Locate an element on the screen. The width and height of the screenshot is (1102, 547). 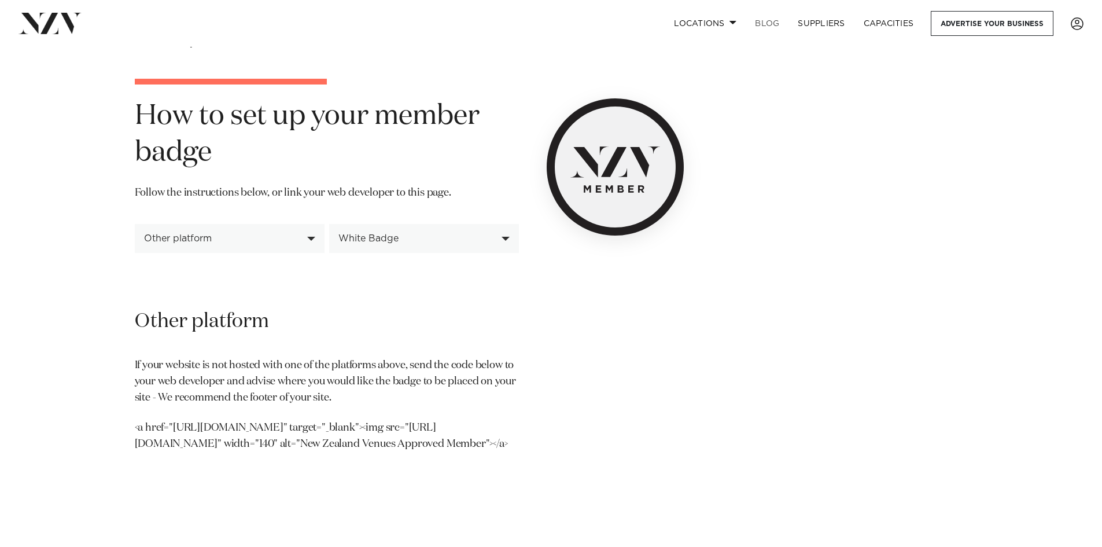
a: BLOG is located at coordinates (767, 23).